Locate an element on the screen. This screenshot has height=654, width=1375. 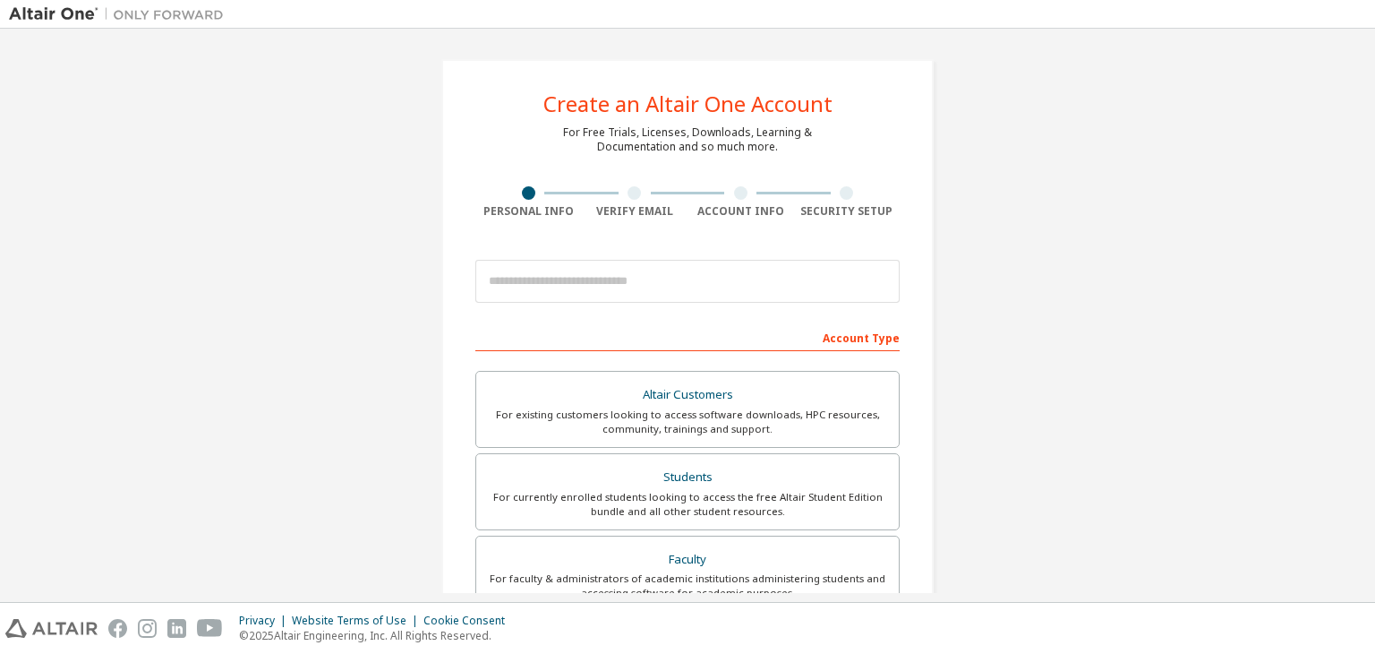
div: Create an Altair One Account is located at coordinates (688, 104).